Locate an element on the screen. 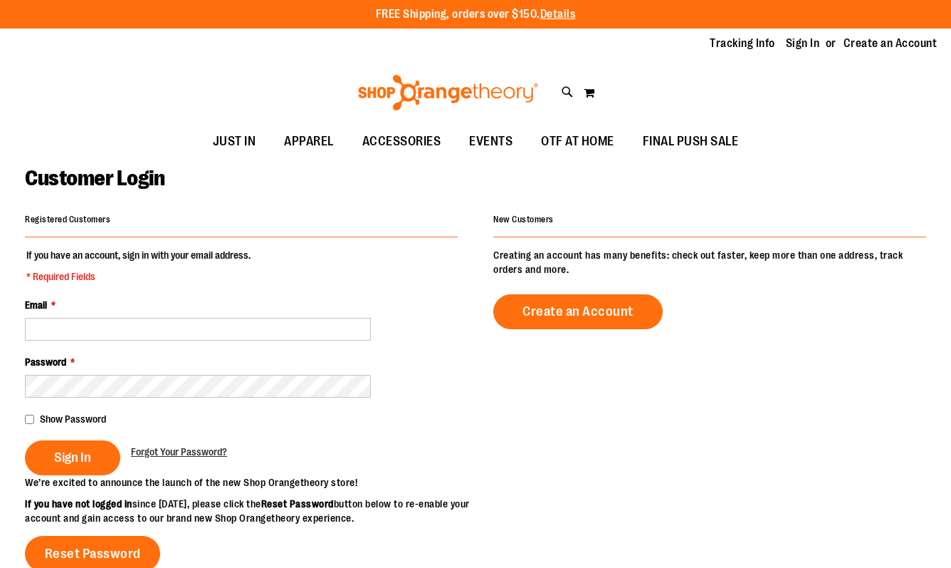 The height and width of the screenshot is (568, 951). p: FREE Shipping, orders over $150. is located at coordinates (476, 14).